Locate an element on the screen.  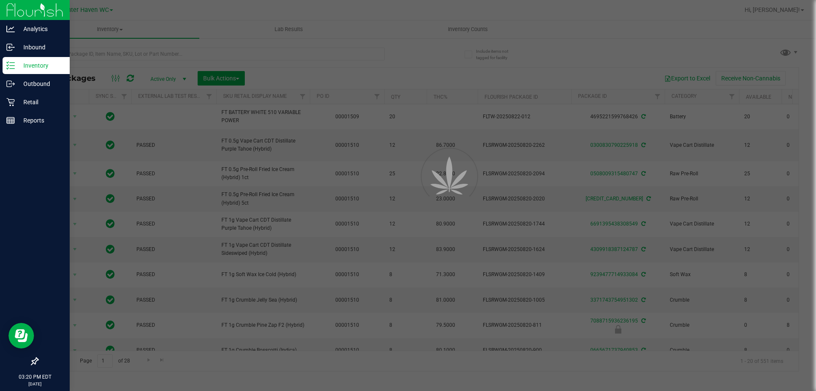
inline-svg: Outbound is located at coordinates (11, 84).